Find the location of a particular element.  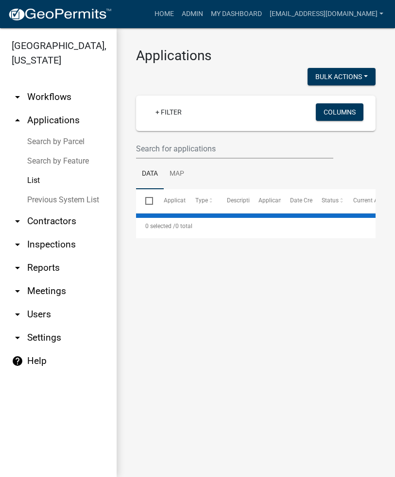

a: + Filter is located at coordinates (169, 112).